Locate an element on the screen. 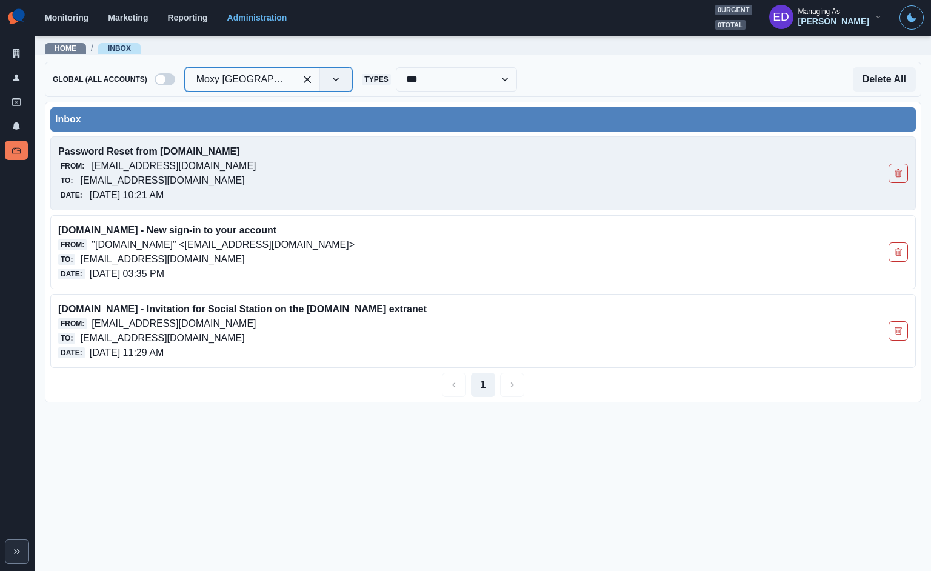 This screenshot has height=571, width=931. button: Expand is located at coordinates (17, 552).